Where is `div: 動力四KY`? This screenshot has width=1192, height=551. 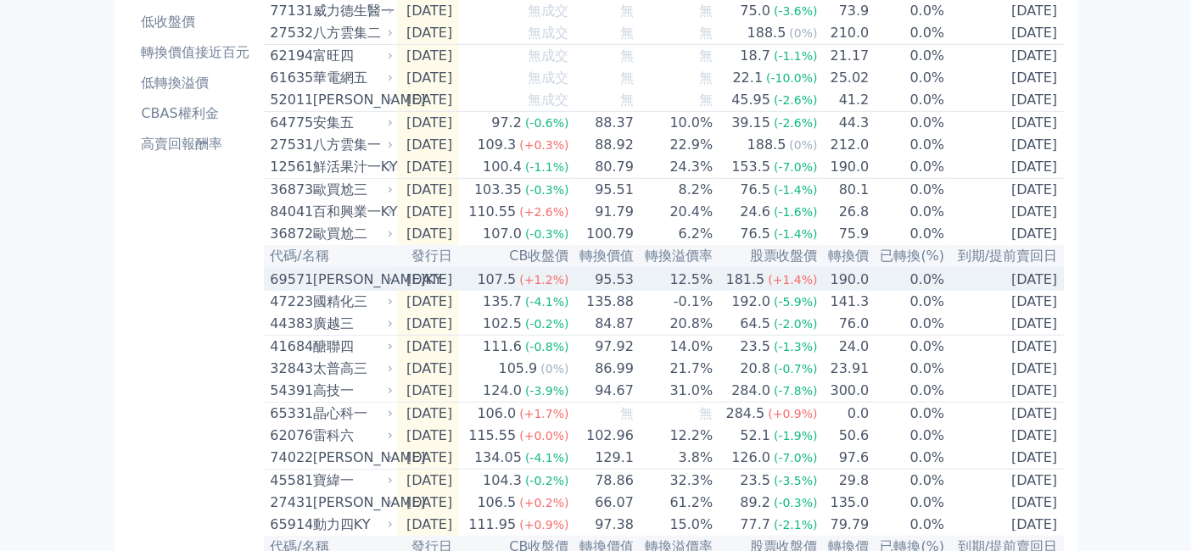 div: 動力四KY is located at coordinates (351, 525).